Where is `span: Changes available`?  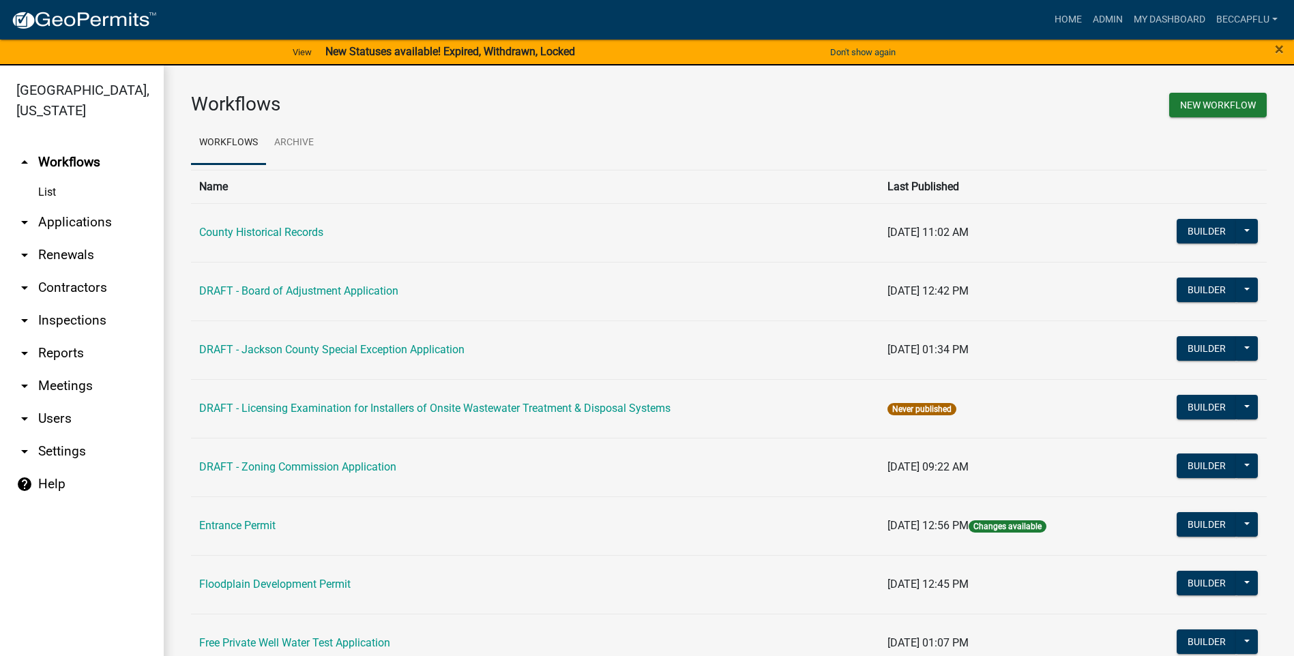 span: Changes available is located at coordinates (1008, 527).